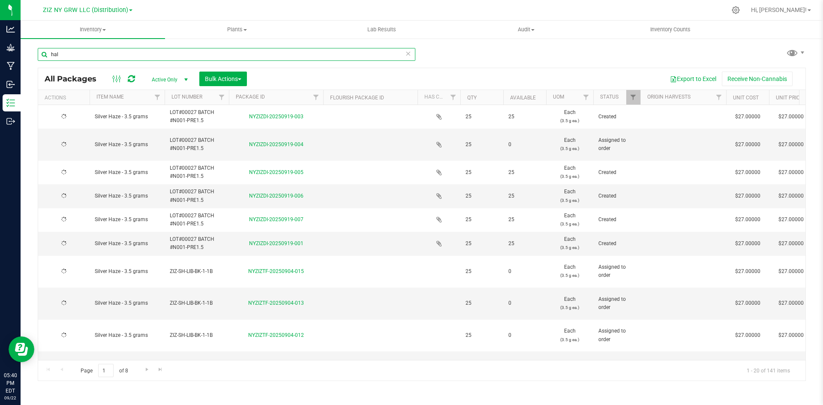  I want to click on a: Status, so click(609, 97).